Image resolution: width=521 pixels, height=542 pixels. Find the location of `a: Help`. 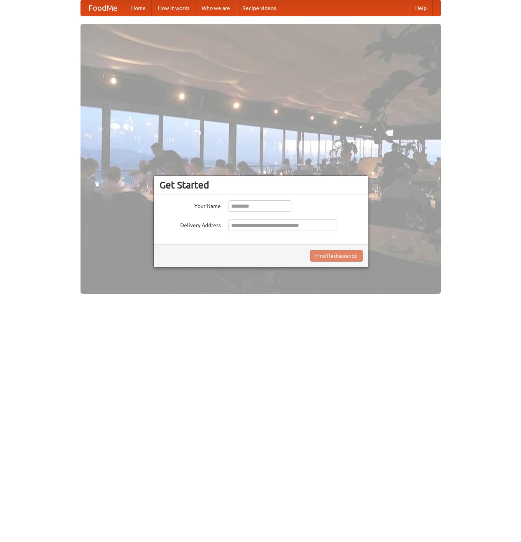

a: Help is located at coordinates (421, 8).